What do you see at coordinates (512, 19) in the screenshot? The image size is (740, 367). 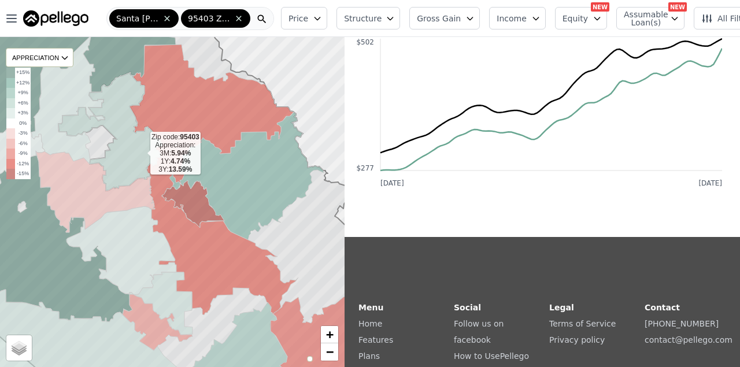 I see `span: Income` at bounding box center [512, 19].